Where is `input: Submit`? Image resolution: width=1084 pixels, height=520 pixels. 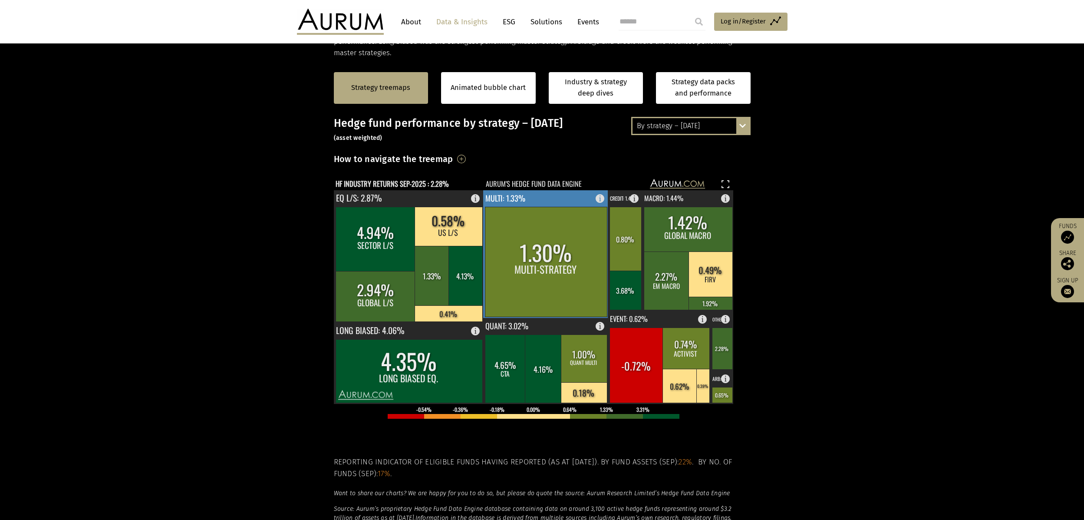
input: Submit is located at coordinates (699, 22).